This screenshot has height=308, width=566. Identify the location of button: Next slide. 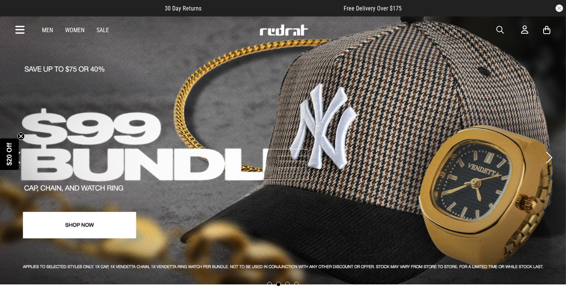
(549, 158).